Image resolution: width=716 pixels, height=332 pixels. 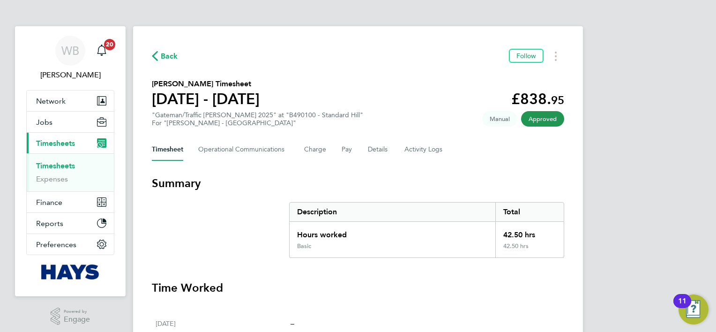 I want to click on span: Powered by, so click(x=77, y=311).